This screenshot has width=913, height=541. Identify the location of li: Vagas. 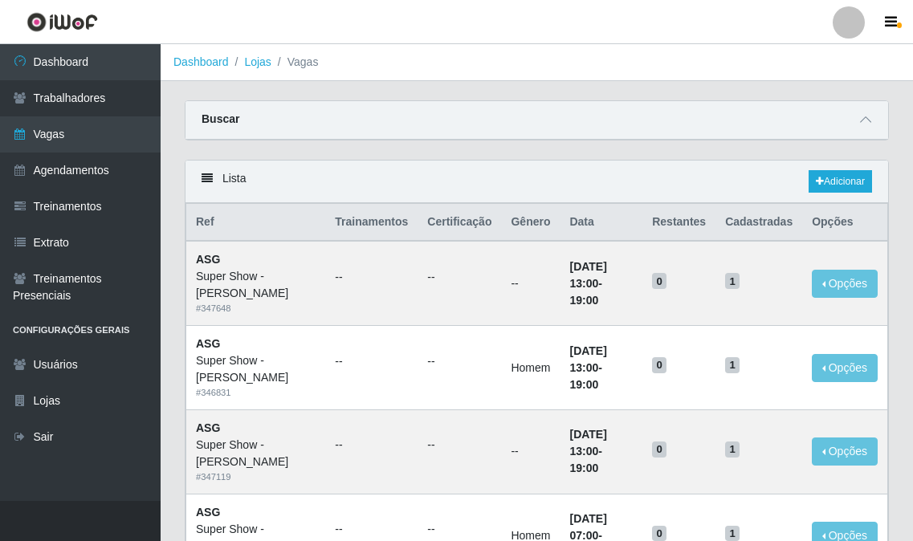
(295, 62).